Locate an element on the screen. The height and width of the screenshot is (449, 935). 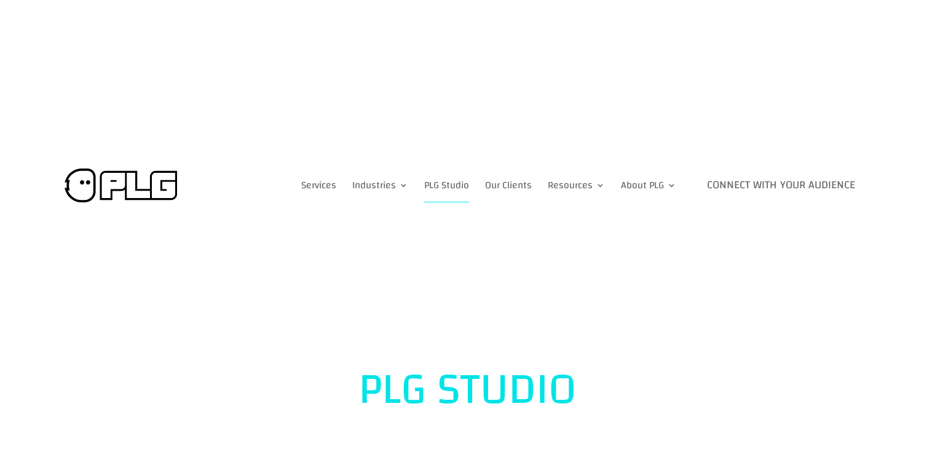
a: Services is located at coordinates (318, 185).